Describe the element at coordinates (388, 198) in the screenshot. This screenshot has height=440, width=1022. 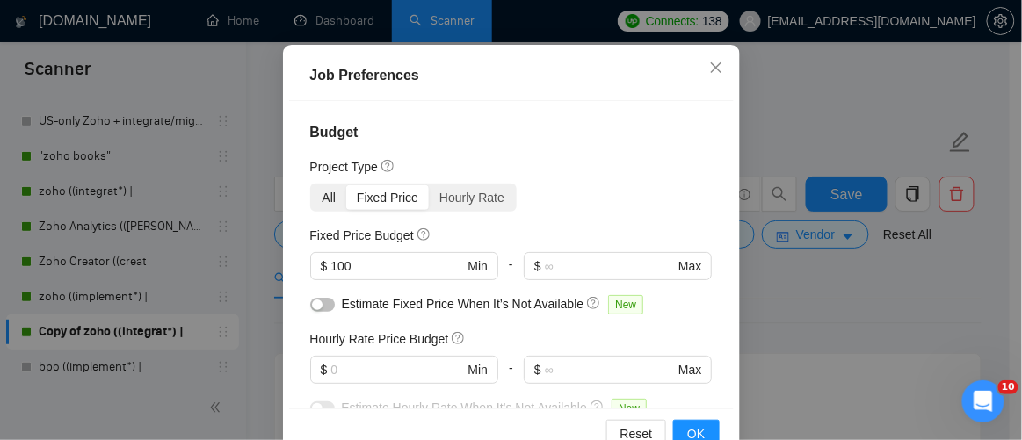
I see `div: Fixed Price` at that location.